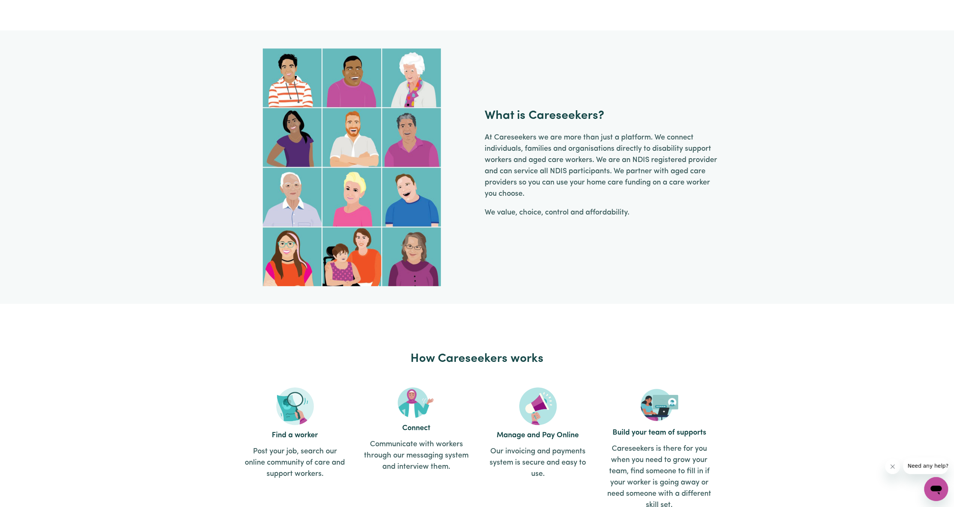  Describe the element at coordinates (538, 435) in the screenshot. I see `h2: Manage and Pay Online` at that location.